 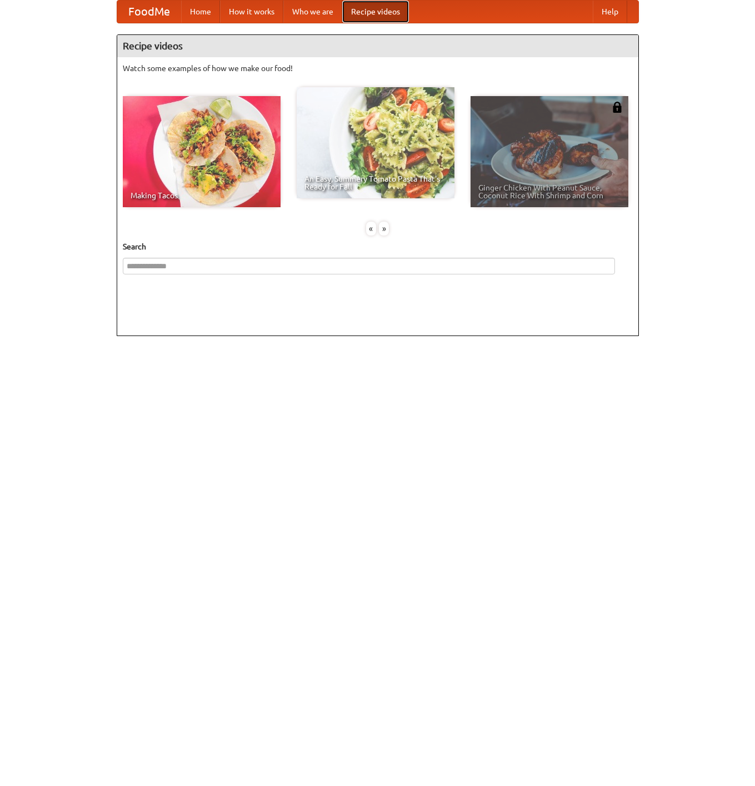 What do you see at coordinates (202, 152) in the screenshot?
I see `a: Making Tacos` at bounding box center [202, 152].